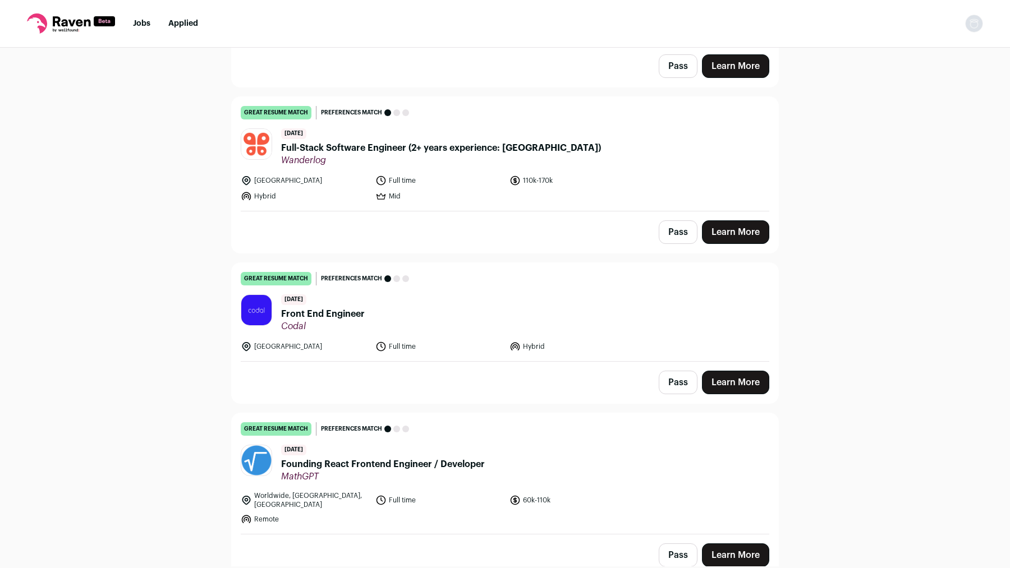 The image size is (1010, 568). What do you see at coordinates (383, 477) in the screenshot?
I see `span: MathGPT` at bounding box center [383, 477].